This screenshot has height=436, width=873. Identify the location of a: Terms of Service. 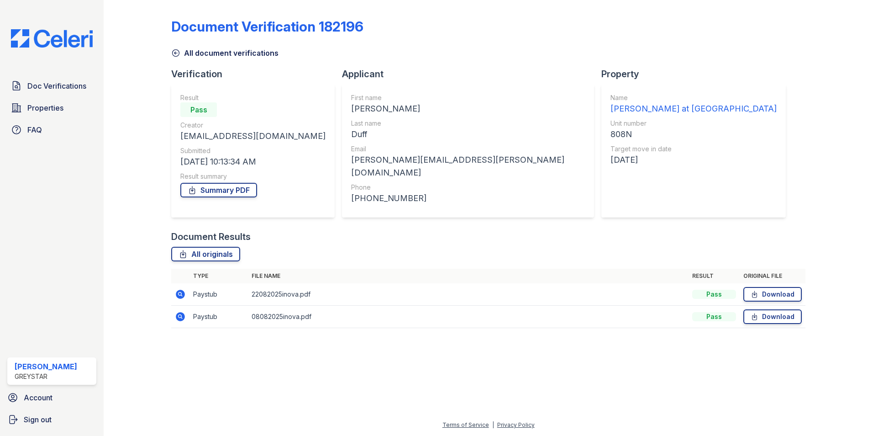
(466, 424).